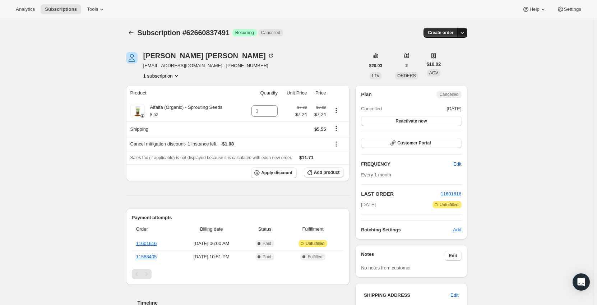 Image resolution: width=597 pixels, height=305 pixels. I want to click on th: Order, so click(155, 229).